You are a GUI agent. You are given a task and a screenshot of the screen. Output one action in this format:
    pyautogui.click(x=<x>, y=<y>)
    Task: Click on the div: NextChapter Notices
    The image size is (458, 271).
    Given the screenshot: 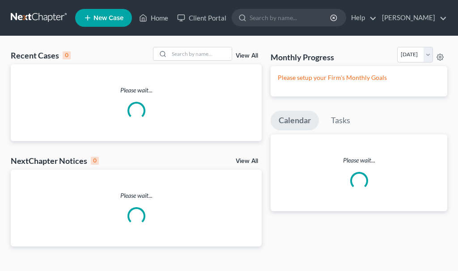 What is the action you would take?
    pyautogui.click(x=55, y=161)
    